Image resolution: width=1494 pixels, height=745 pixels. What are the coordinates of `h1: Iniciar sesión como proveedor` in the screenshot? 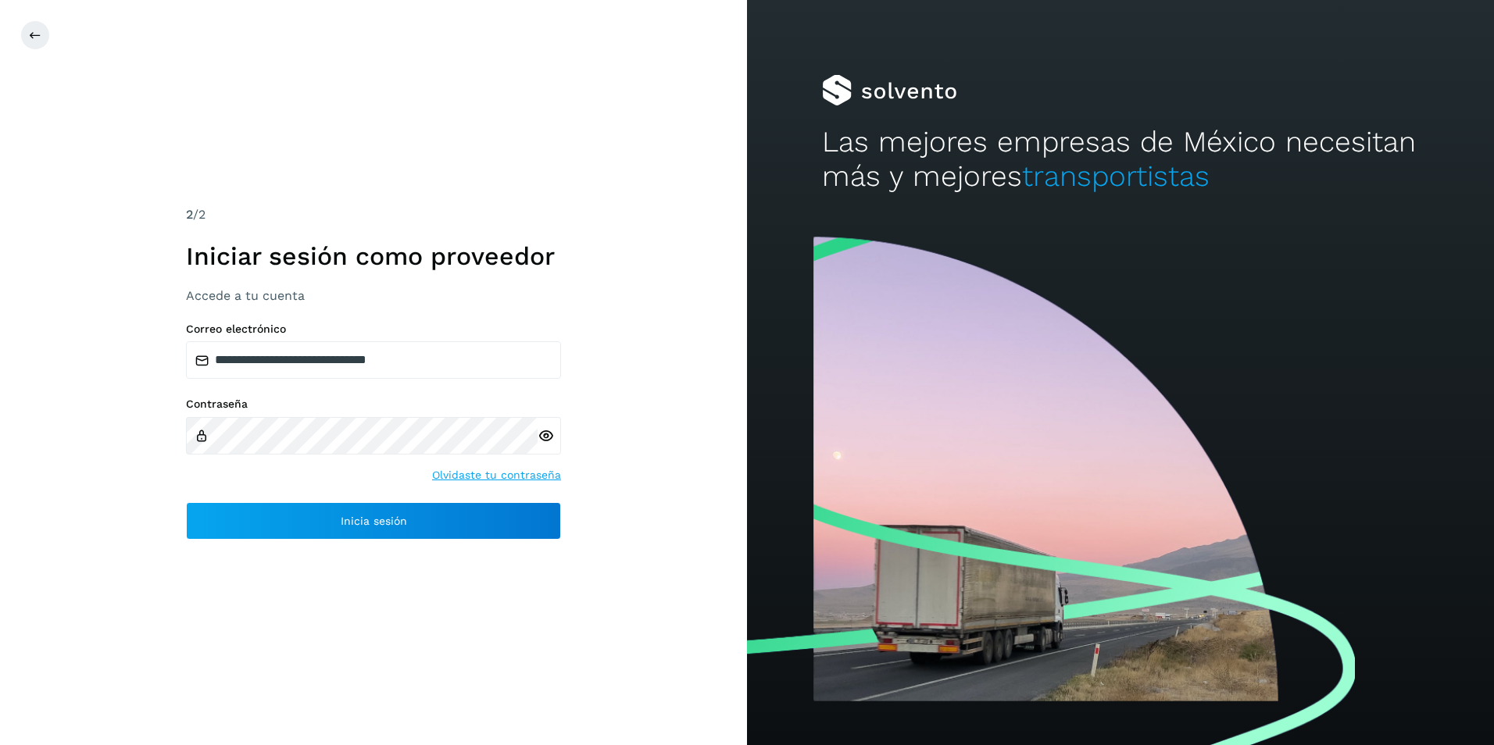 It's located at (373, 256).